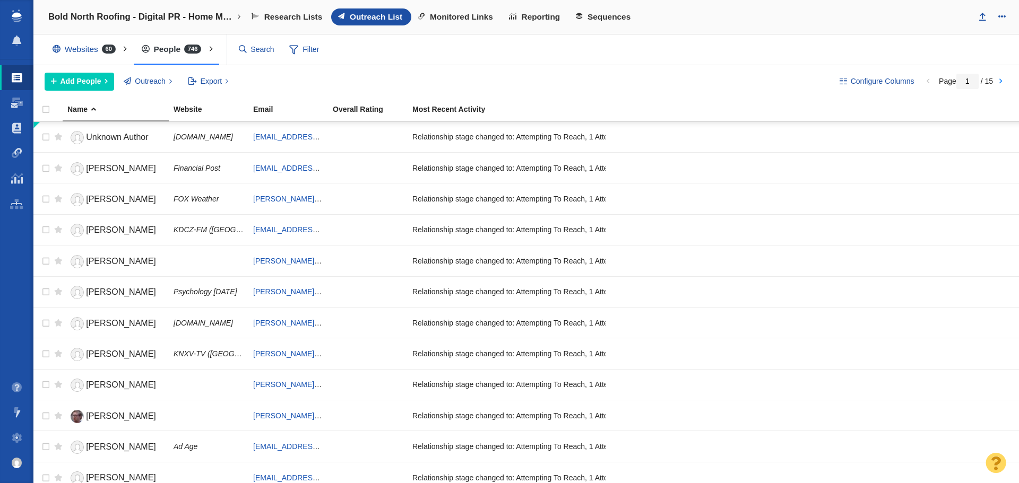 Image resolution: width=1019 pixels, height=483 pixels. Describe the element at coordinates (292, 110) in the screenshot. I see `a: Email` at that location.